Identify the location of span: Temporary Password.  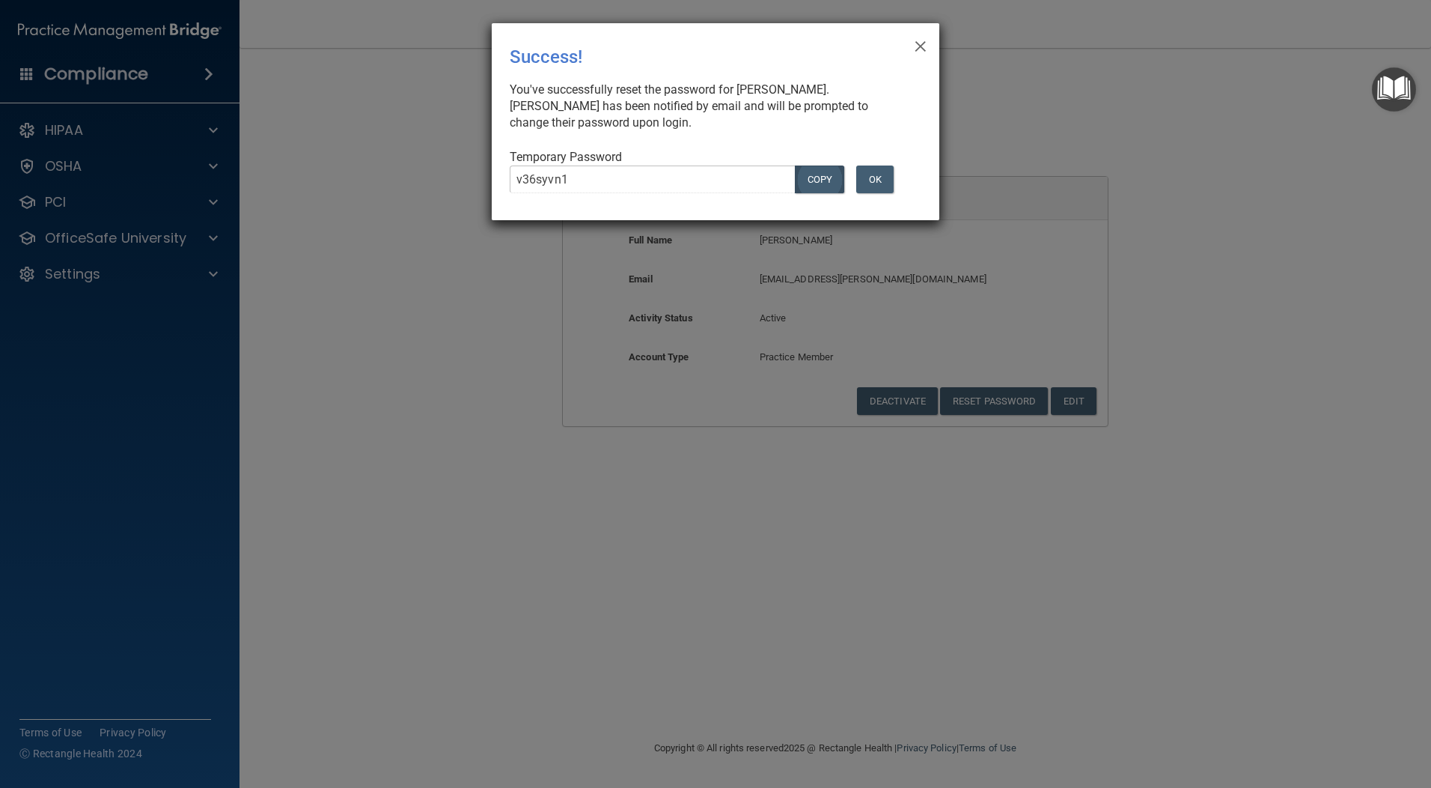
(566, 156).